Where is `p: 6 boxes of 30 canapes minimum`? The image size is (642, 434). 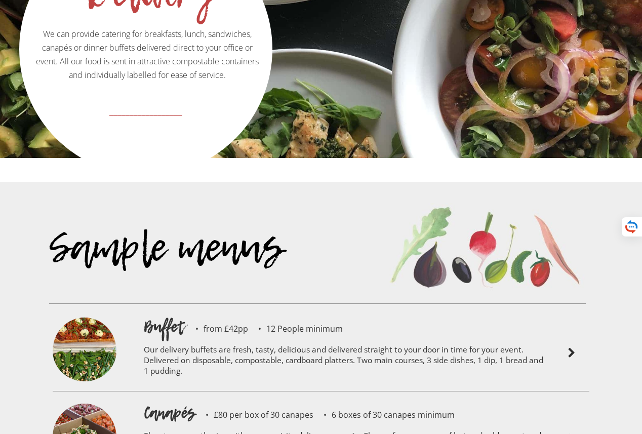
p: 6 boxes of 30 canapes minimum is located at coordinates (384, 415).